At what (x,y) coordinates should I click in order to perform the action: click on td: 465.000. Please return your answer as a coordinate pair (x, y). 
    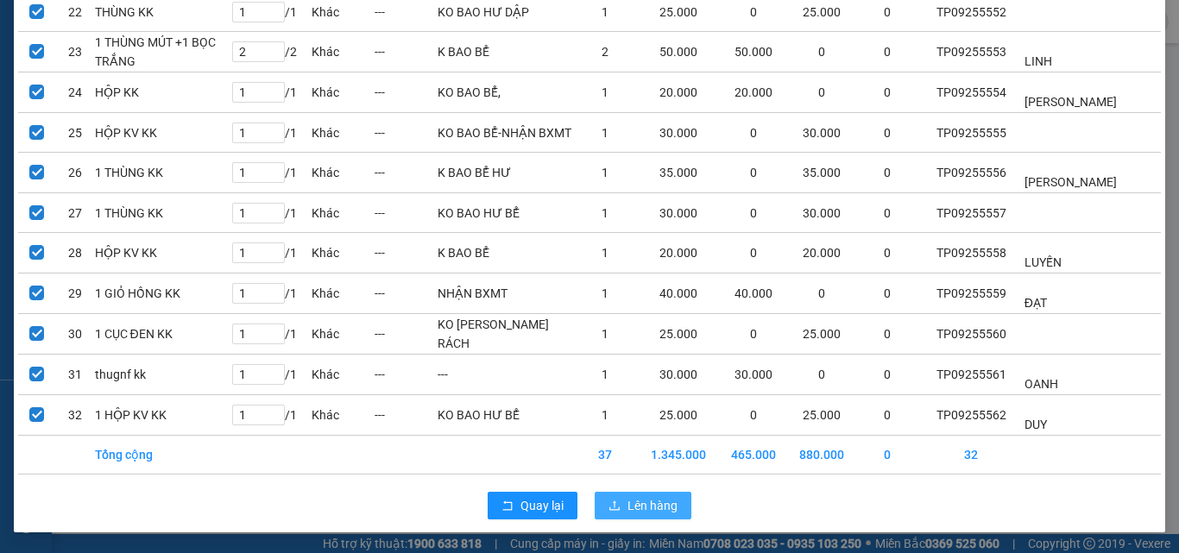
    Looking at the image, I should click on (753, 455).